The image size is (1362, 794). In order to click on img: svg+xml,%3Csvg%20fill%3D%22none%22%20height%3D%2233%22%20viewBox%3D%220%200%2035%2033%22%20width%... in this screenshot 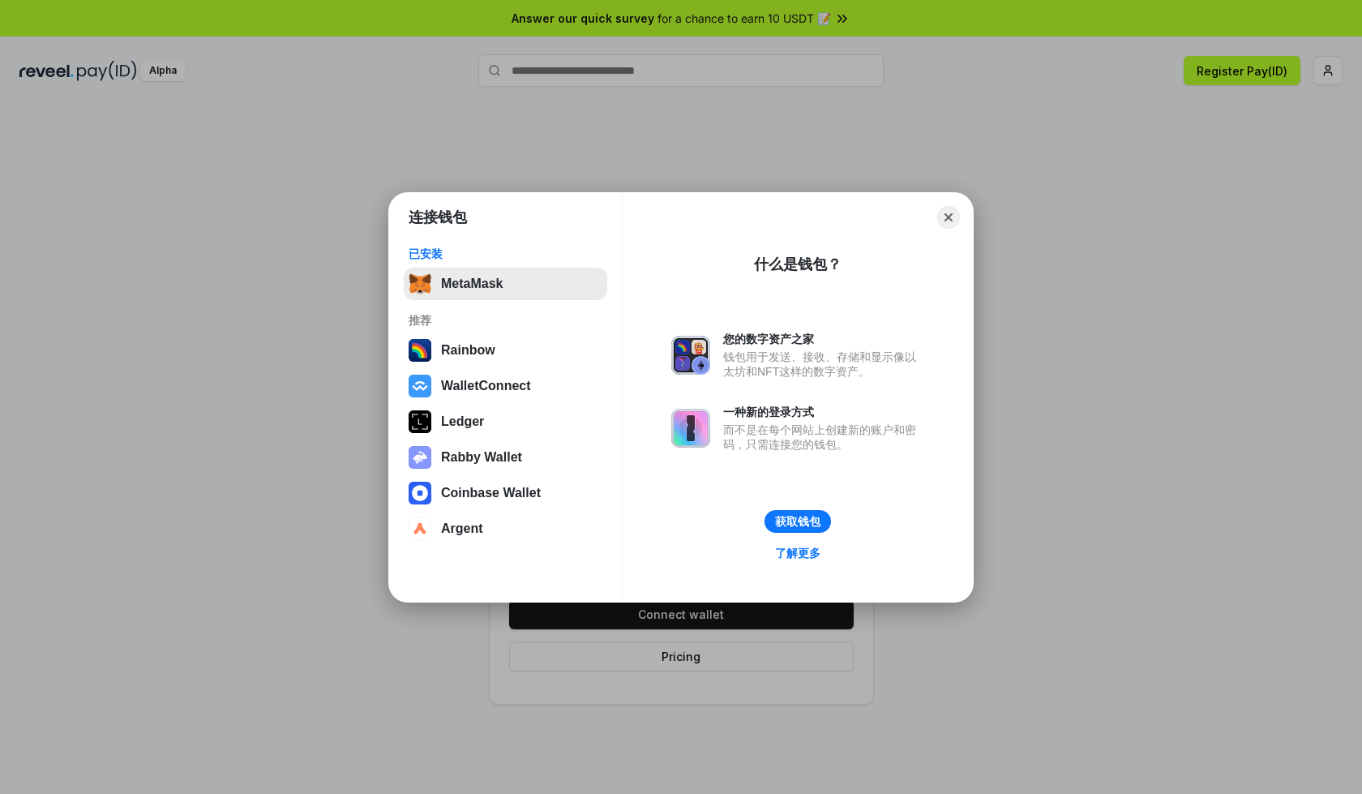, I will do `click(420, 284)`.